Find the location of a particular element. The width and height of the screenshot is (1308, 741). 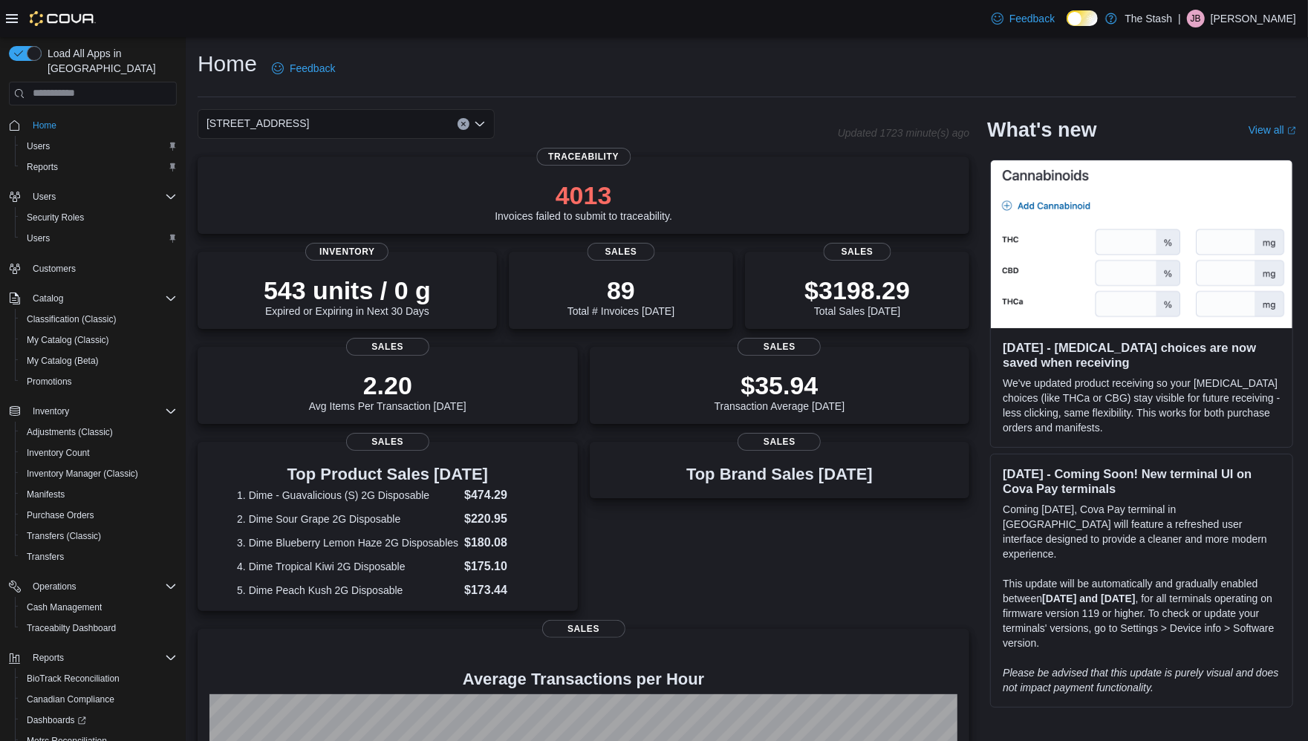

span: Transfers (Classic) is located at coordinates (99, 536).